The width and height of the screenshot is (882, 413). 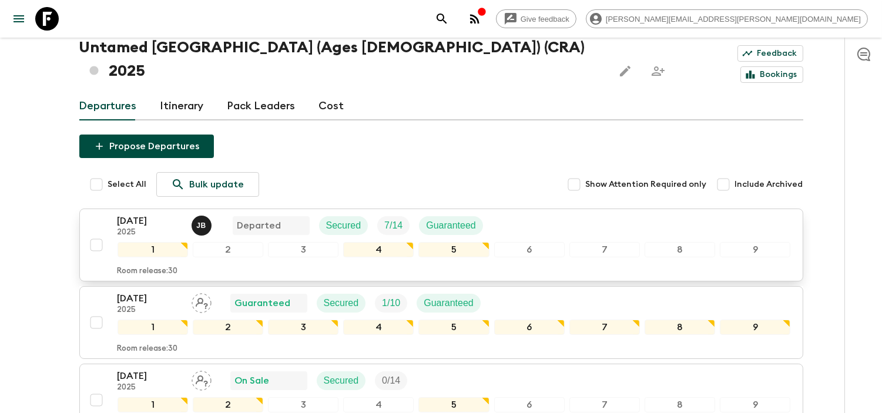 I want to click on button: menu, so click(x=19, y=19).